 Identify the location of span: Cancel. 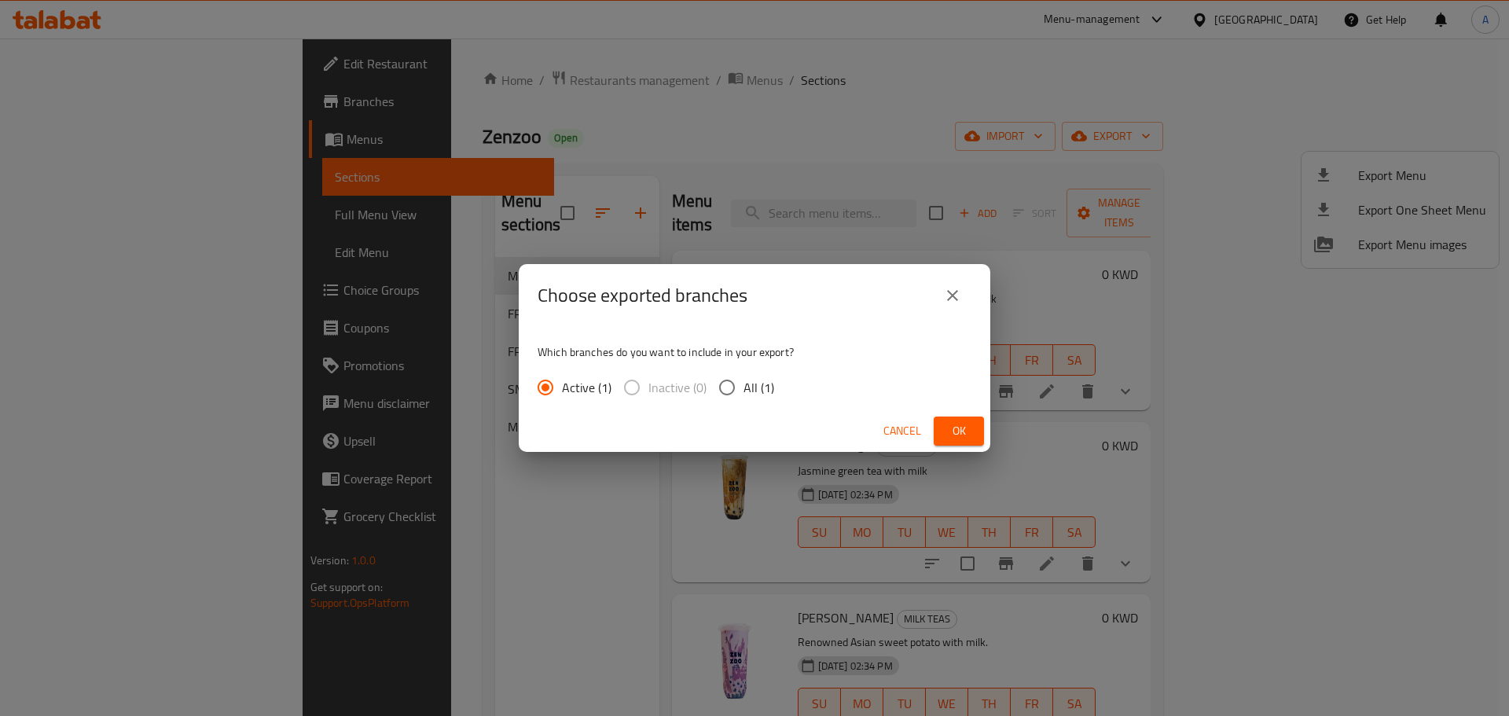
(902, 431).